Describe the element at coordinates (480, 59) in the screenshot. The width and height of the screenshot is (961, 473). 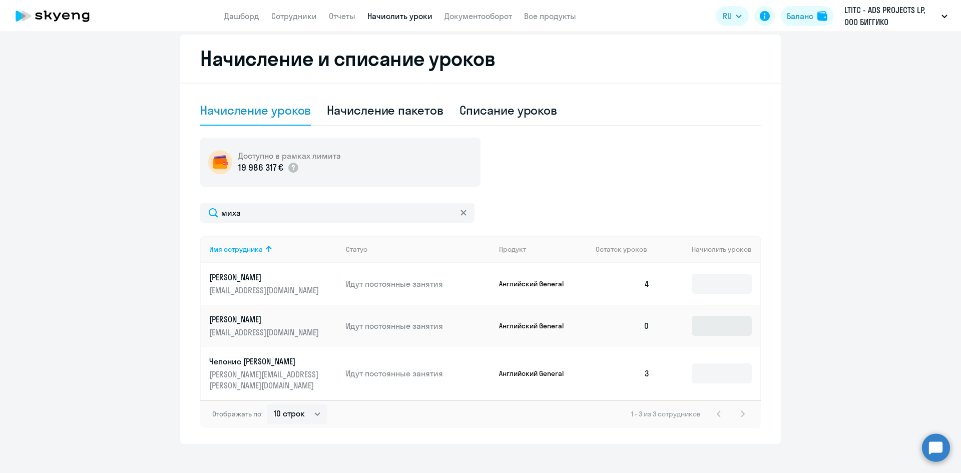
I see `h2: Начисление и списание уроков` at that location.